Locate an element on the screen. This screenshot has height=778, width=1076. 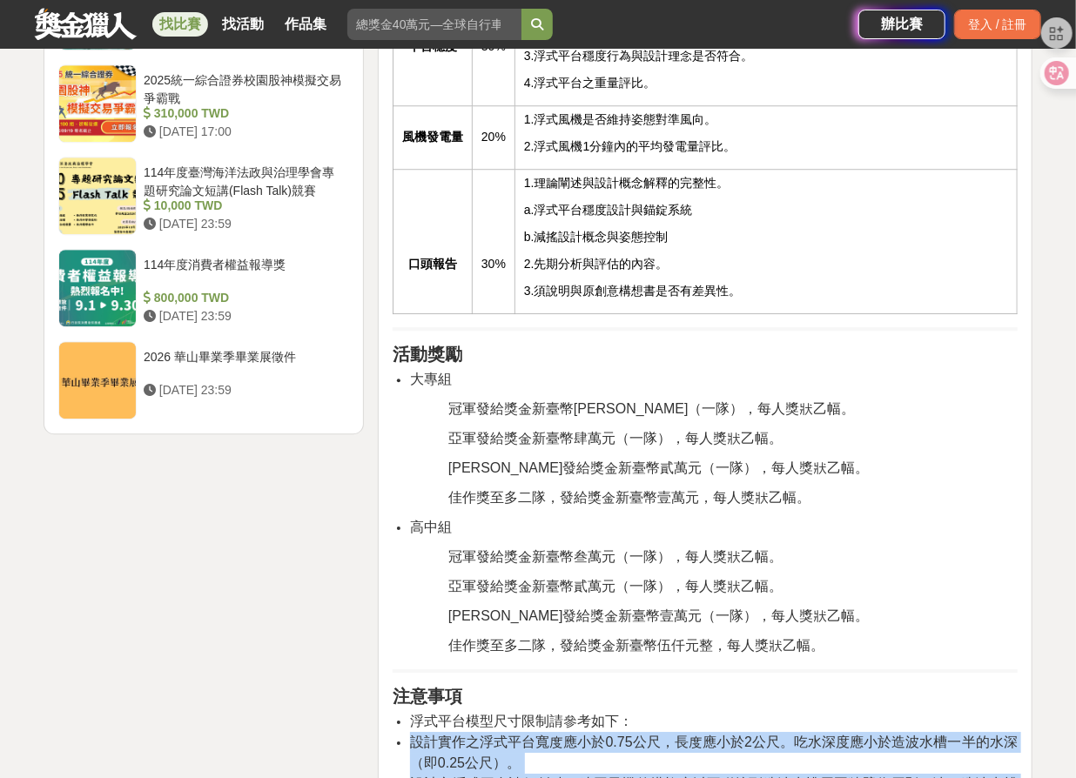
div: 2026 華山畢業季畢業展徵件 is located at coordinates (243, 365).